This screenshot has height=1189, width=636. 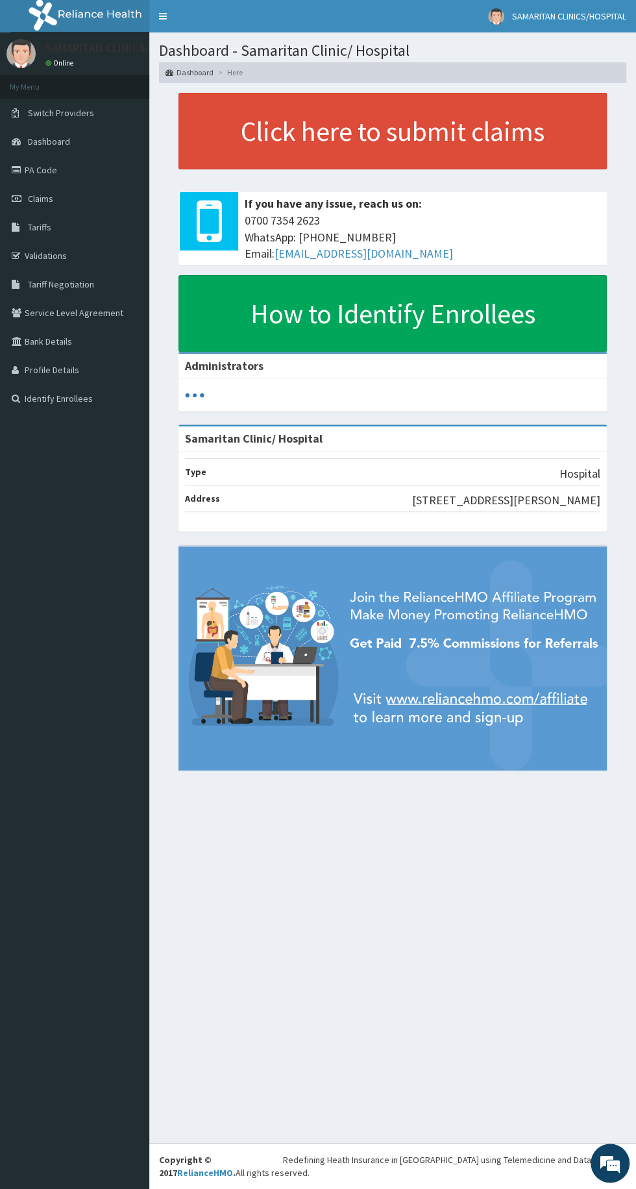 I want to click on strong: Copyright © 2017 ., so click(x=197, y=1166).